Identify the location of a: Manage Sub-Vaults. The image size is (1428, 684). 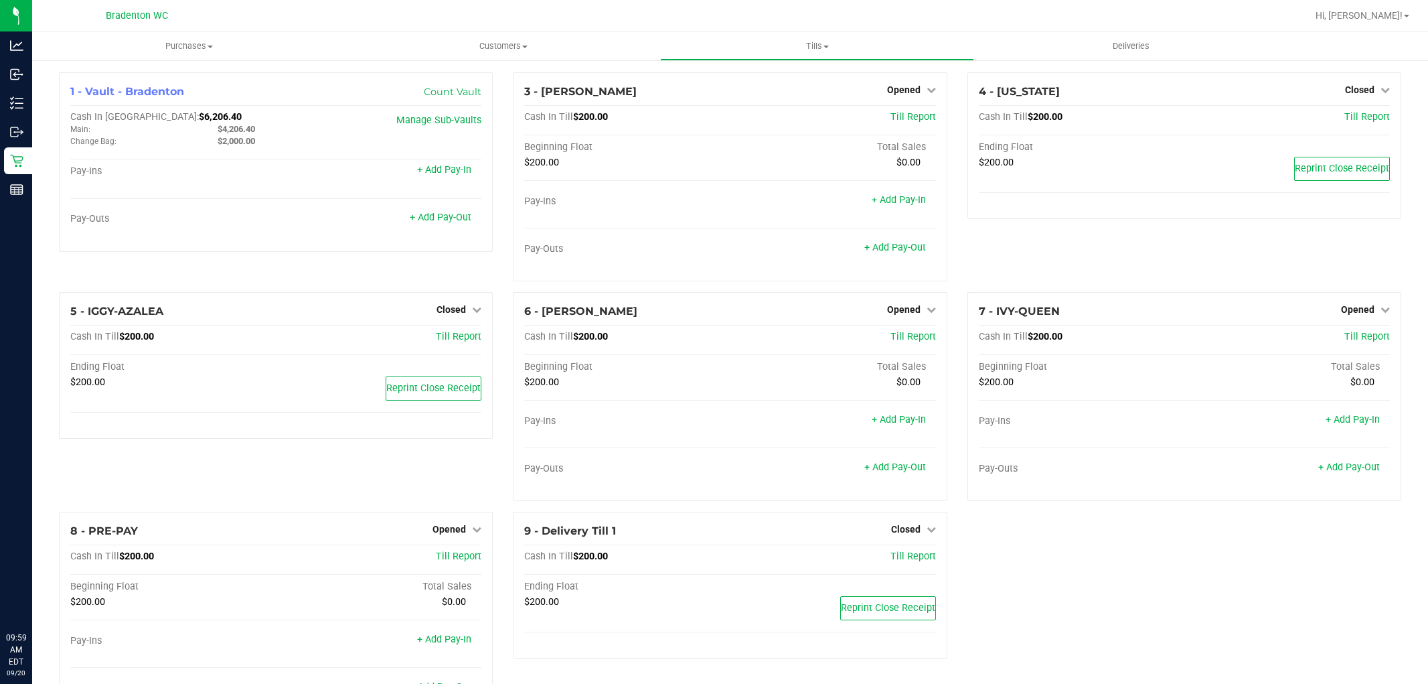
(439, 120).